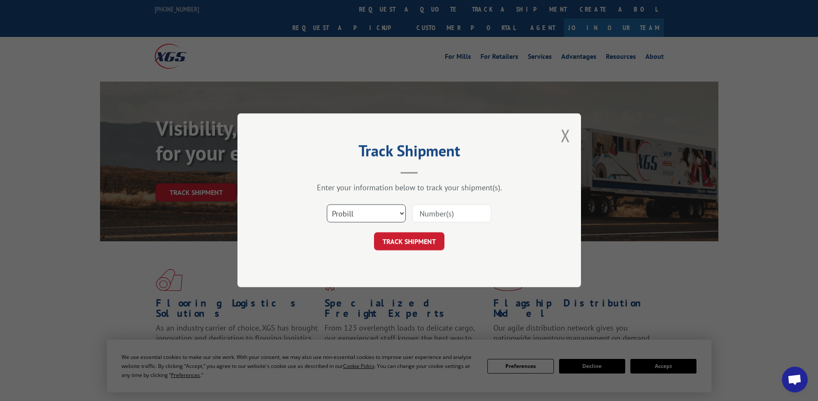  What do you see at coordinates (452, 214) in the screenshot?
I see `input: Number(s)` at bounding box center [452, 214].